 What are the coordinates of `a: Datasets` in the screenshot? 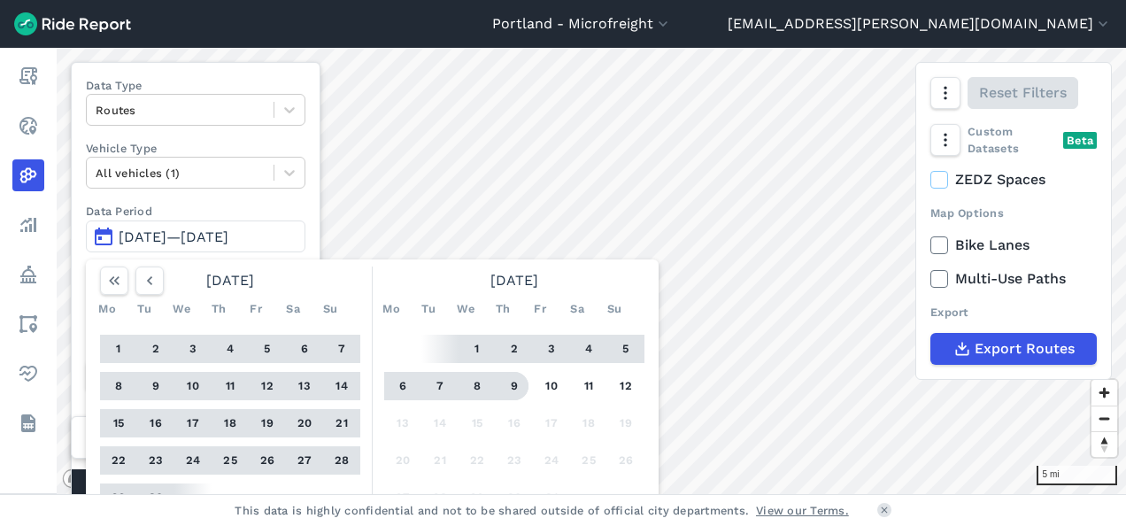 It's located at (28, 423).